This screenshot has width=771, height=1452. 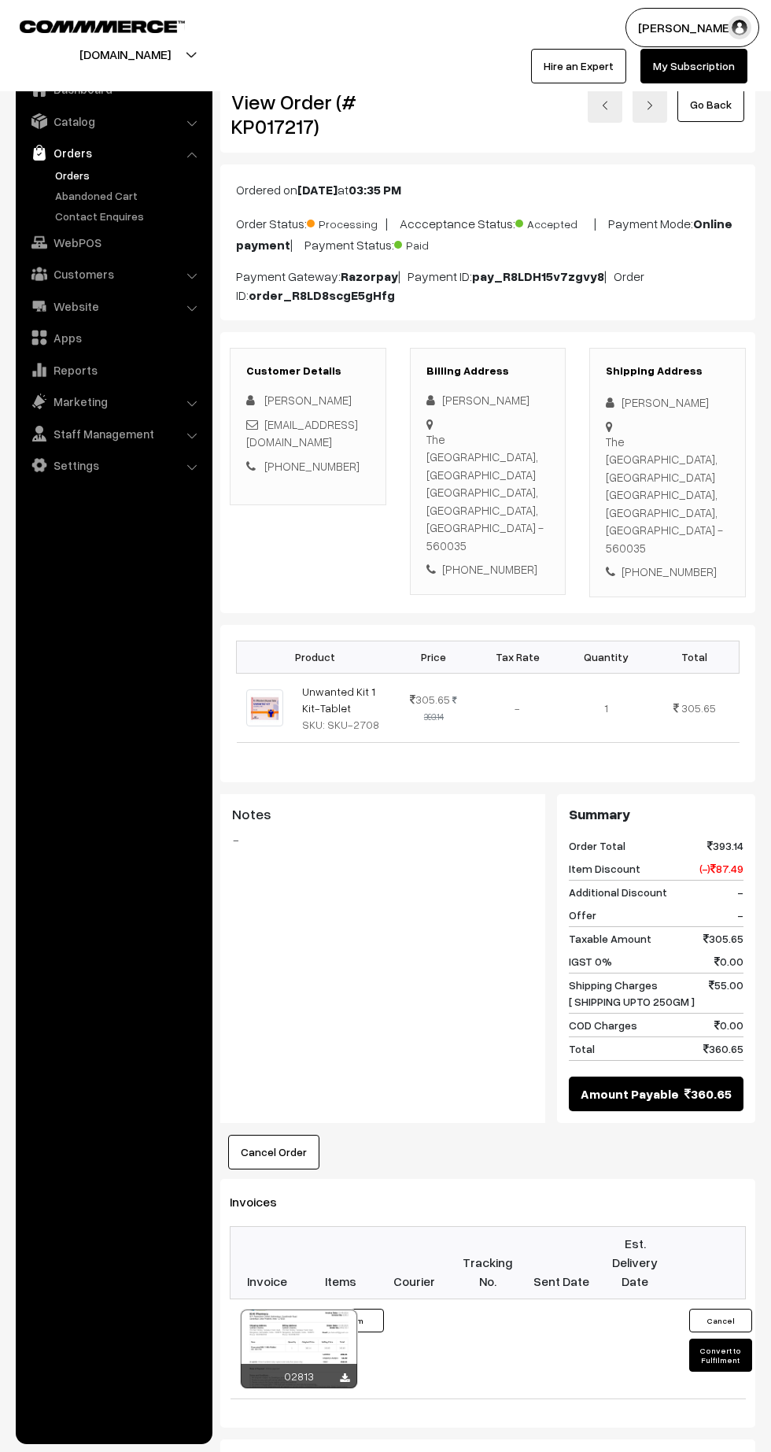 I want to click on p: Ordered on at, so click(x=488, y=190).